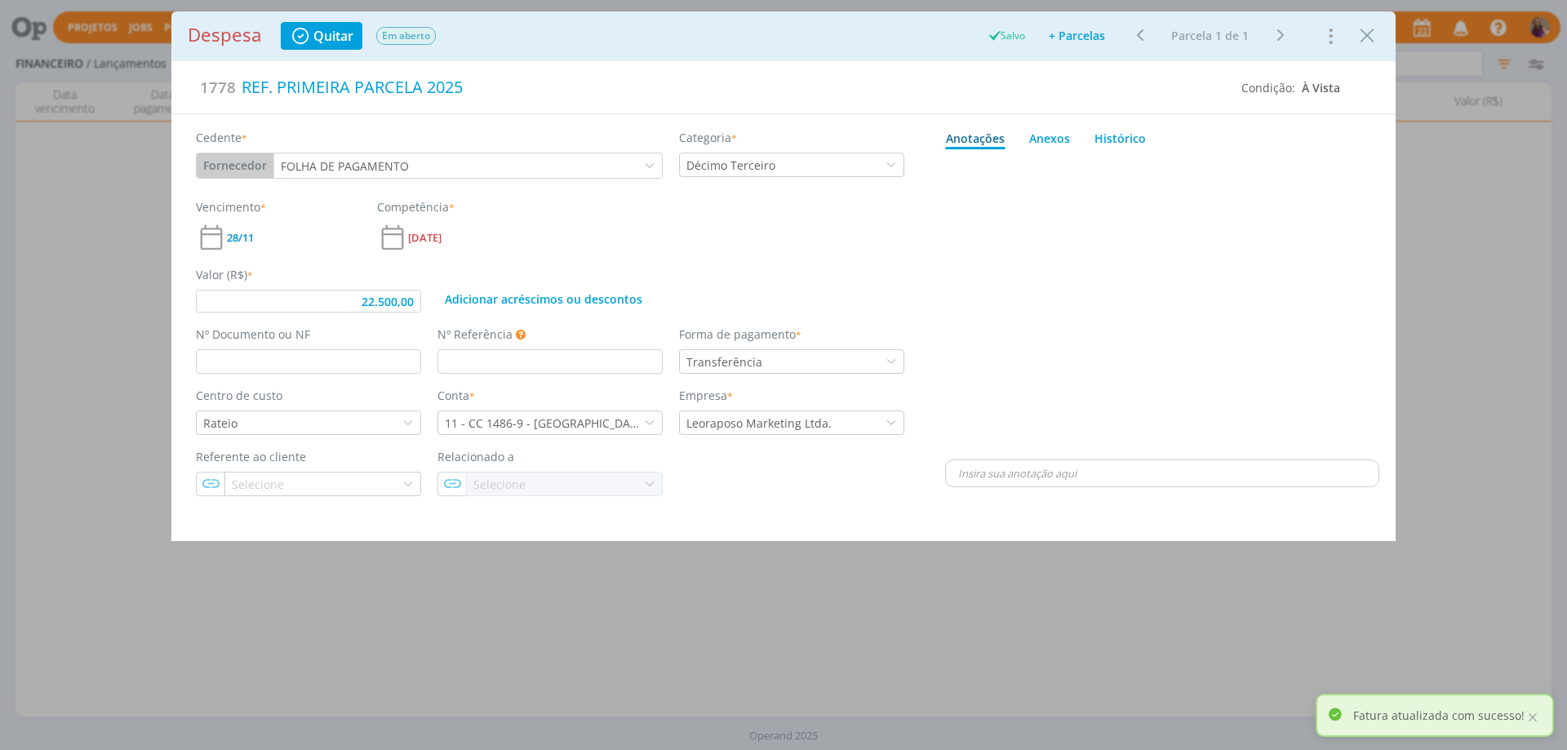 This screenshot has height=750, width=1567. What do you see at coordinates (251, 456) in the screenshot?
I see `label: Referente ao cliente` at bounding box center [251, 456].